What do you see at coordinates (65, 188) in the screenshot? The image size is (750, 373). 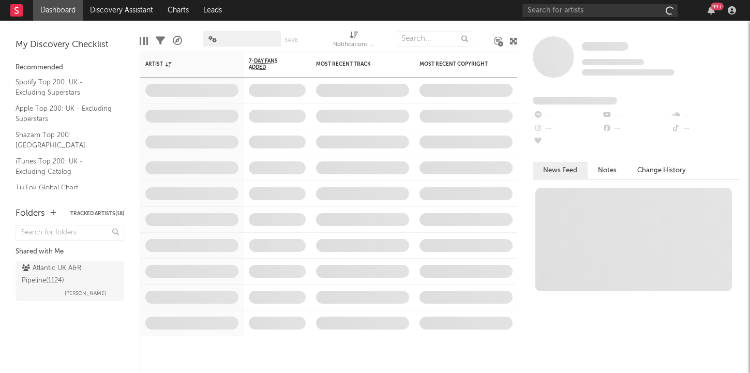 I see `a: TikTok Global Chart` at bounding box center [65, 188].